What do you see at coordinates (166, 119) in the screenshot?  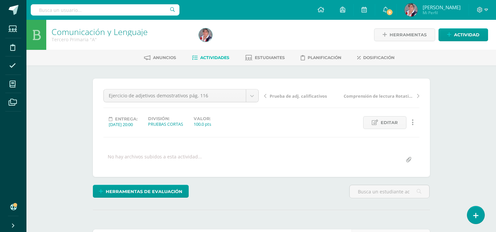 I see `label: División:` at bounding box center [166, 119].